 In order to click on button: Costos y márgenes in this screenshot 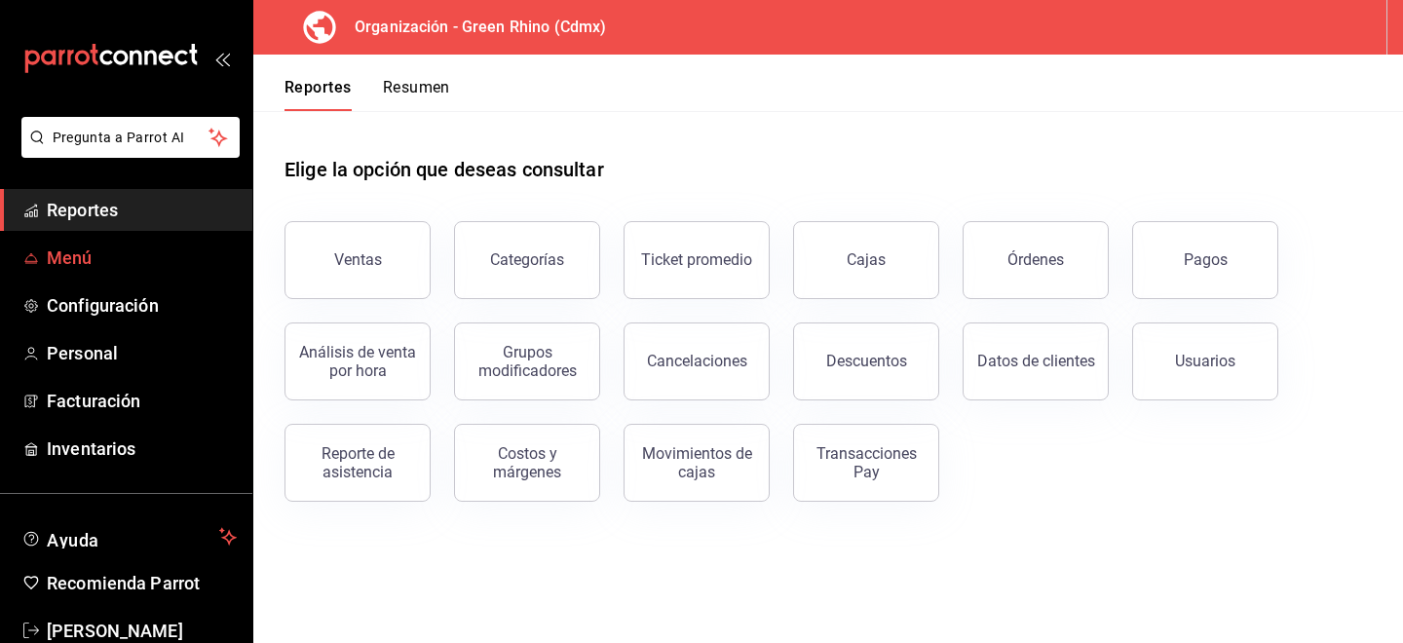, I will do `click(527, 463)`.